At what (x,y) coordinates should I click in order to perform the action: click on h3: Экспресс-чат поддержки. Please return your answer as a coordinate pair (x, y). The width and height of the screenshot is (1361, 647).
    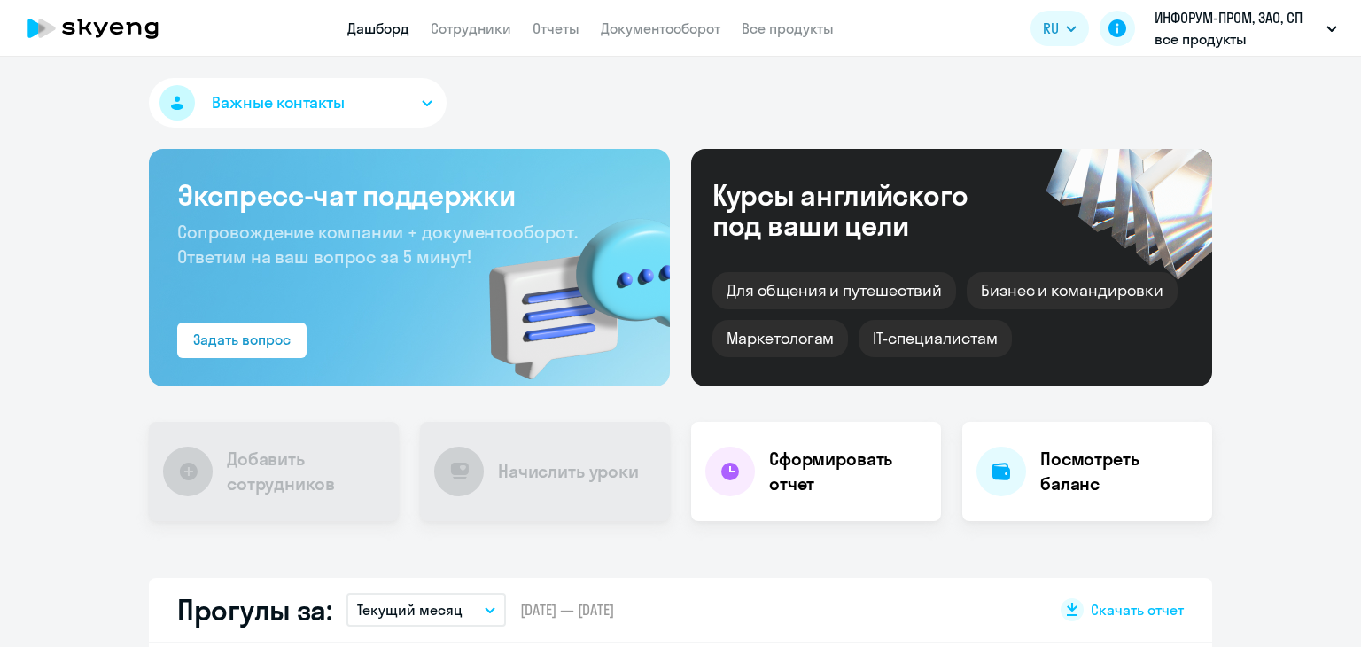
    Looking at the image, I should click on (409, 195).